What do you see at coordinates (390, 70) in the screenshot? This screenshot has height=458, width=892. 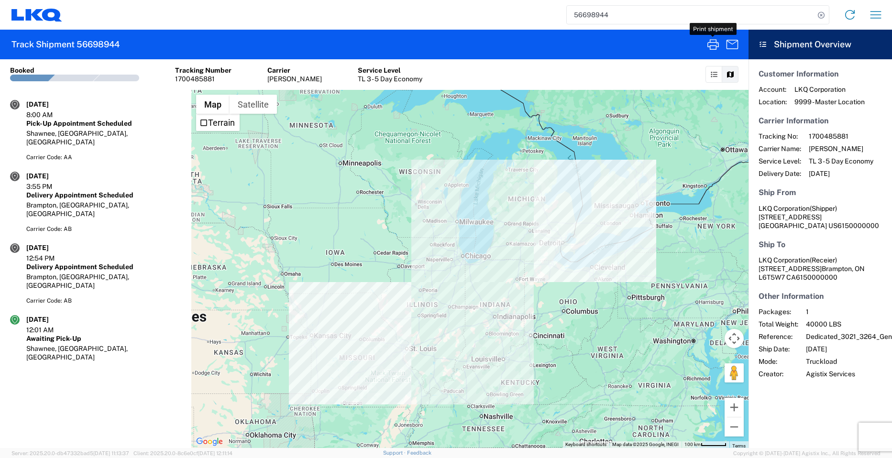 I see `div: Service Level` at bounding box center [390, 70].